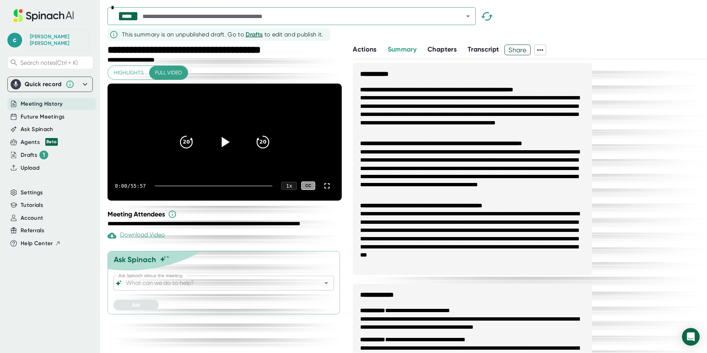 The image size is (707, 353). Describe the element at coordinates (42, 117) in the screenshot. I see `button: Future Meetings` at that location.